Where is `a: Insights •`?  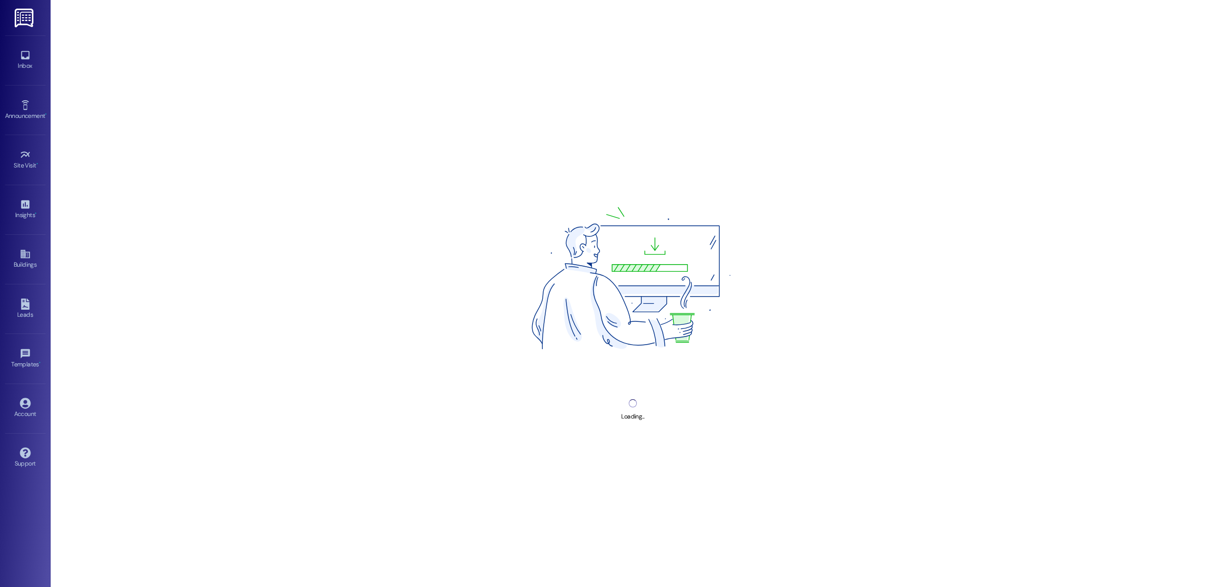
a: Insights • is located at coordinates (25, 210).